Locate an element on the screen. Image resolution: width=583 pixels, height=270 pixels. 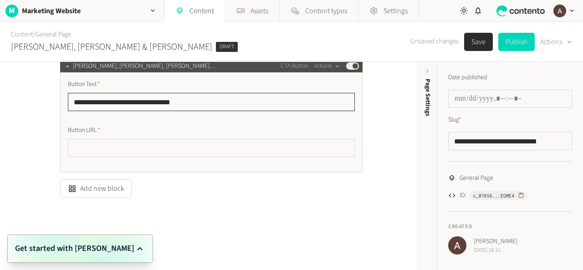
span: c_01K56...EGME4 is located at coordinates (494, 196).